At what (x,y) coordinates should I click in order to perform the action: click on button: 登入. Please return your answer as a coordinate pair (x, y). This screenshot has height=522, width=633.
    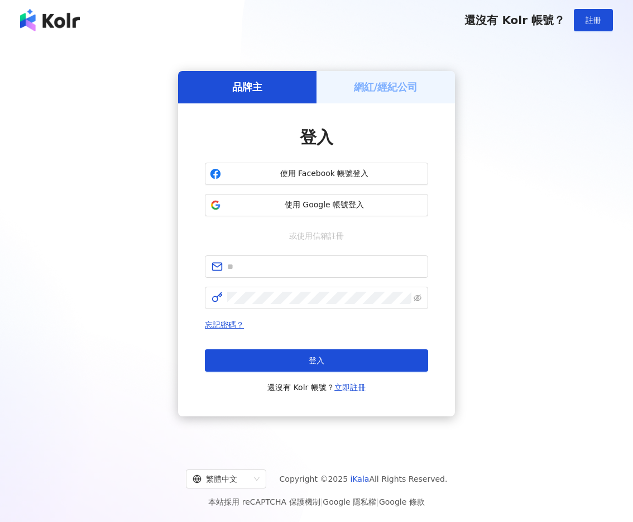
    Looking at the image, I should click on (317, 360).